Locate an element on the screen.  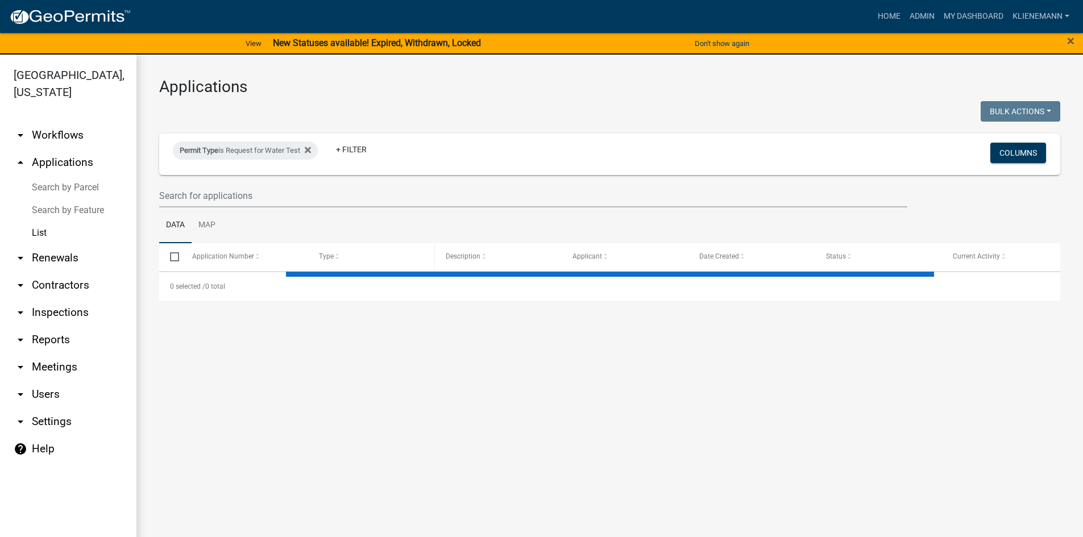
datatable-header-cell: Application Number is located at coordinates (244, 257).